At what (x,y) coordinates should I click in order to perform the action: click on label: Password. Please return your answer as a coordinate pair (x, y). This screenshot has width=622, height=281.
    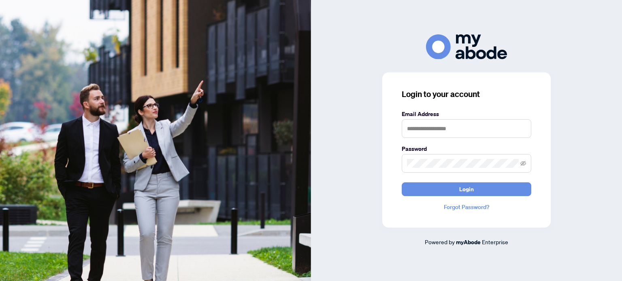
    Looking at the image, I should click on (466, 149).